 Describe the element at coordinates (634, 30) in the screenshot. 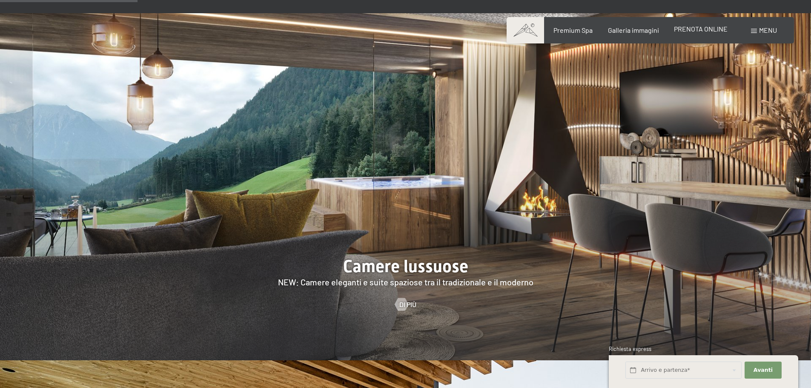

I see `span: Galleria immagini` at that location.